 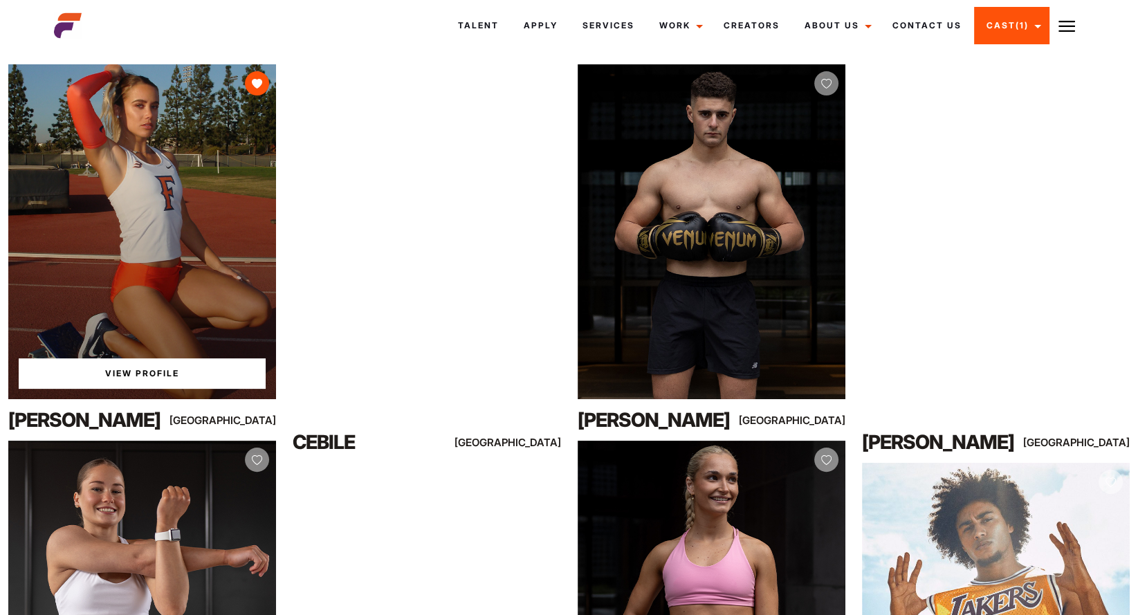 What do you see at coordinates (540, 26) in the screenshot?
I see `a: Apply` at bounding box center [540, 26].